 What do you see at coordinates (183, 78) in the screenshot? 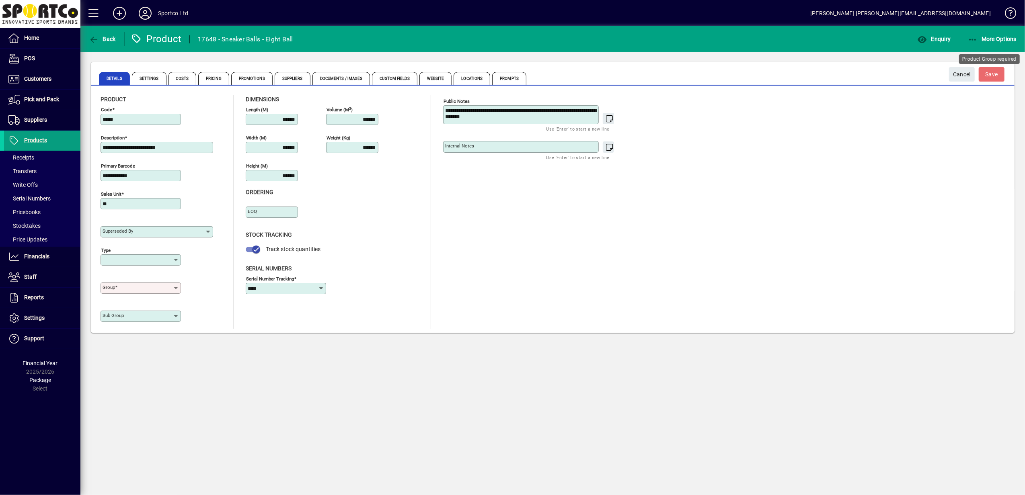
I see `span: Costs` at bounding box center [183, 78].